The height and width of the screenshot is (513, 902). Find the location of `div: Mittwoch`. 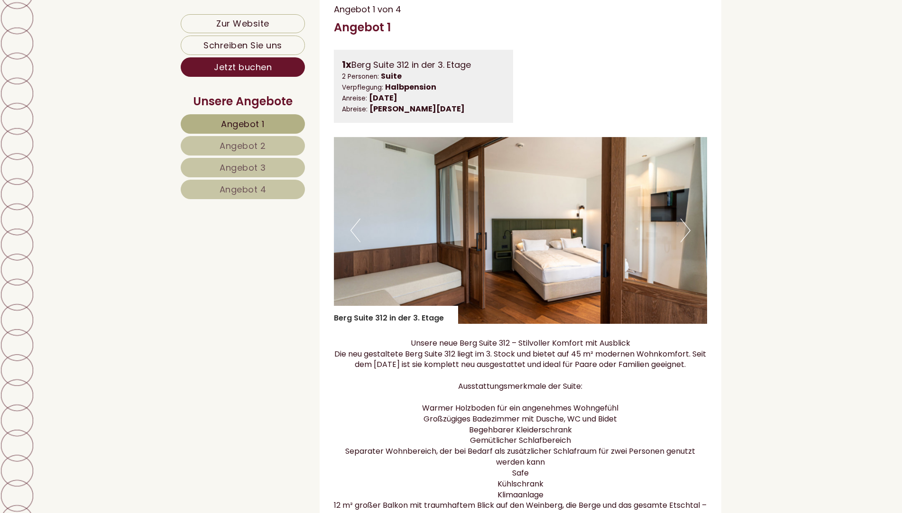

div: Mittwoch is located at coordinates (187, 15).